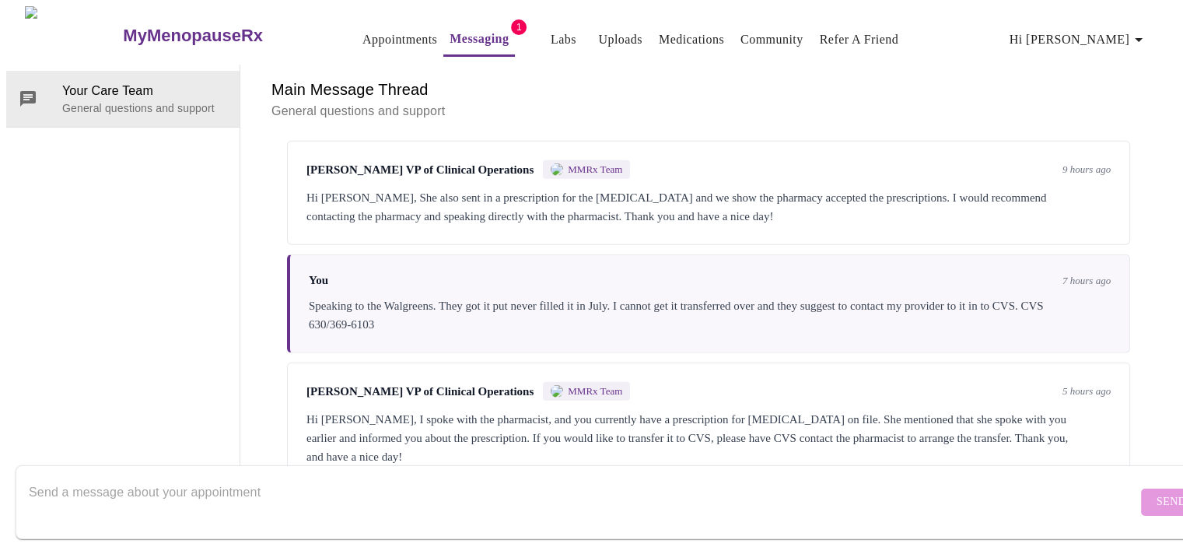  Describe the element at coordinates (860, 40) in the screenshot. I see `button: Refer a Friend` at that location.